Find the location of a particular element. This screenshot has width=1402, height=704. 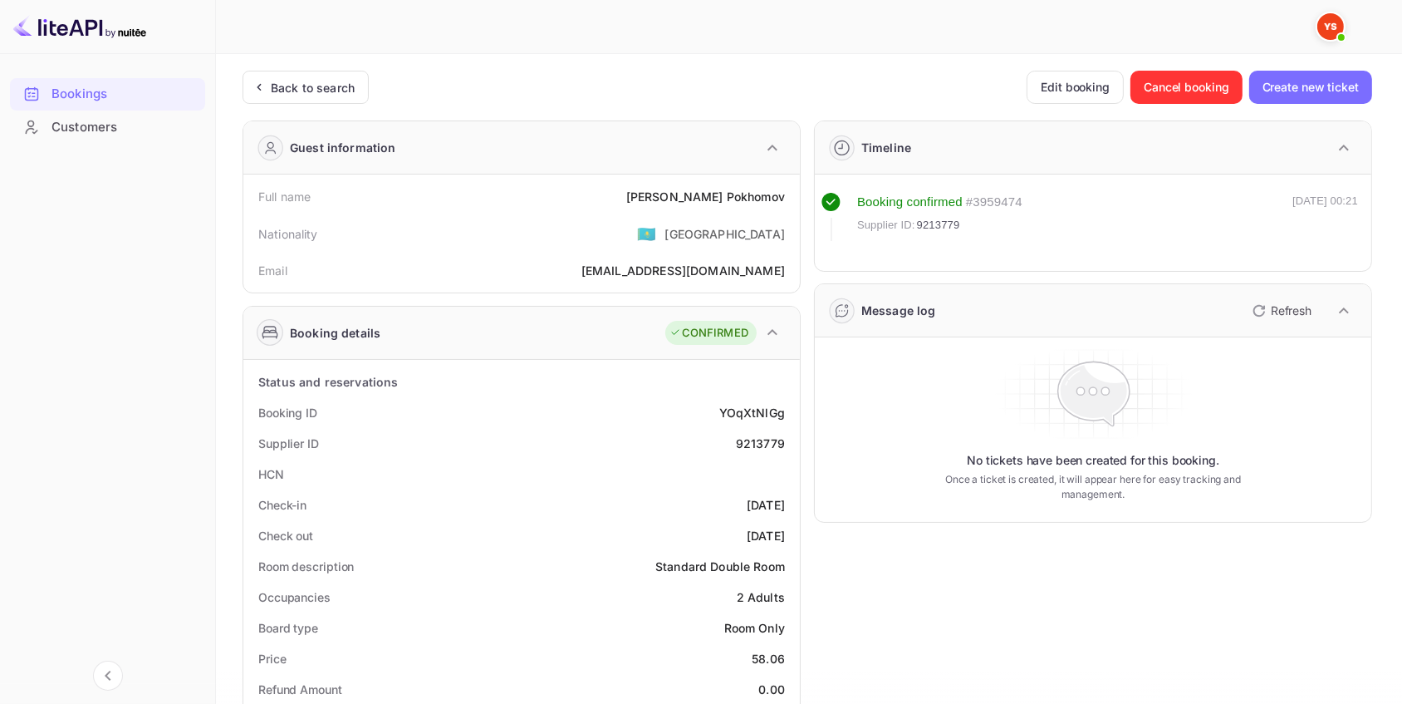

div: CONFIRMED is located at coordinates (709, 333).